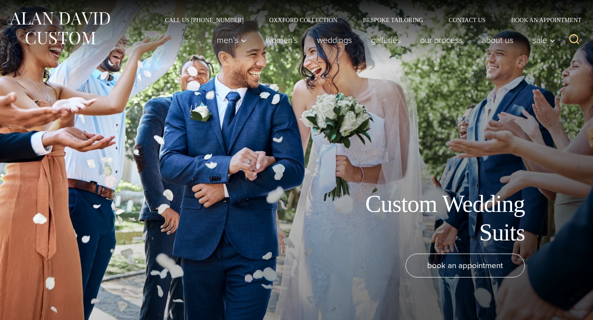 The width and height of the screenshot is (593, 320). Describe the element at coordinates (282, 40) in the screenshot. I see `a: Women’s` at that location.